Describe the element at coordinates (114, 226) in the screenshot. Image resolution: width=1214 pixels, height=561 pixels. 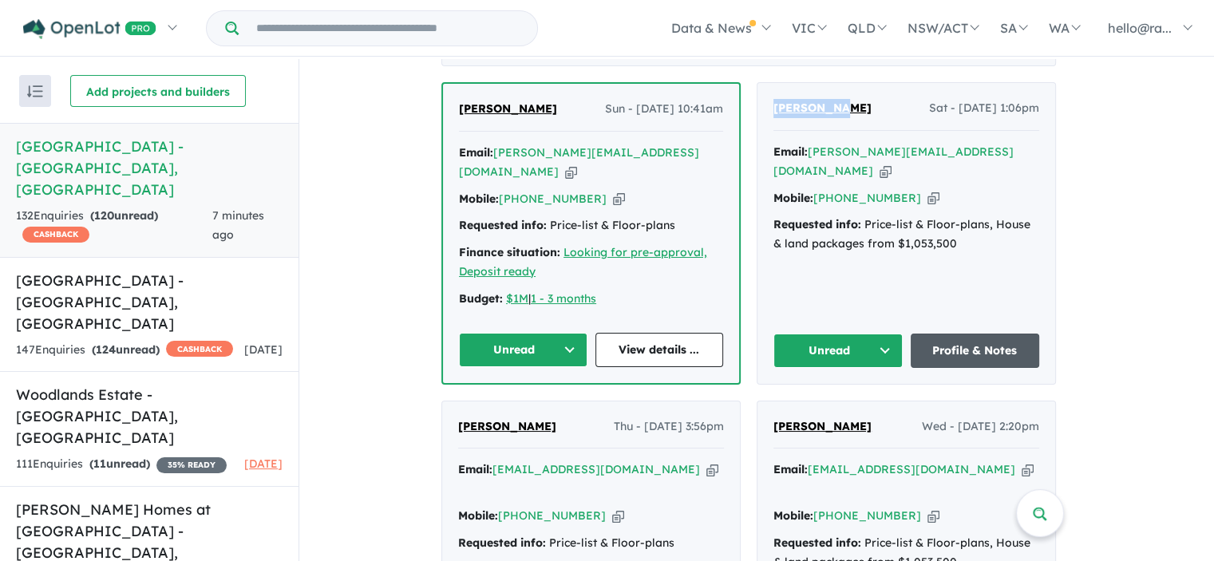
I see `div: 132 Enquir ies` at that location.